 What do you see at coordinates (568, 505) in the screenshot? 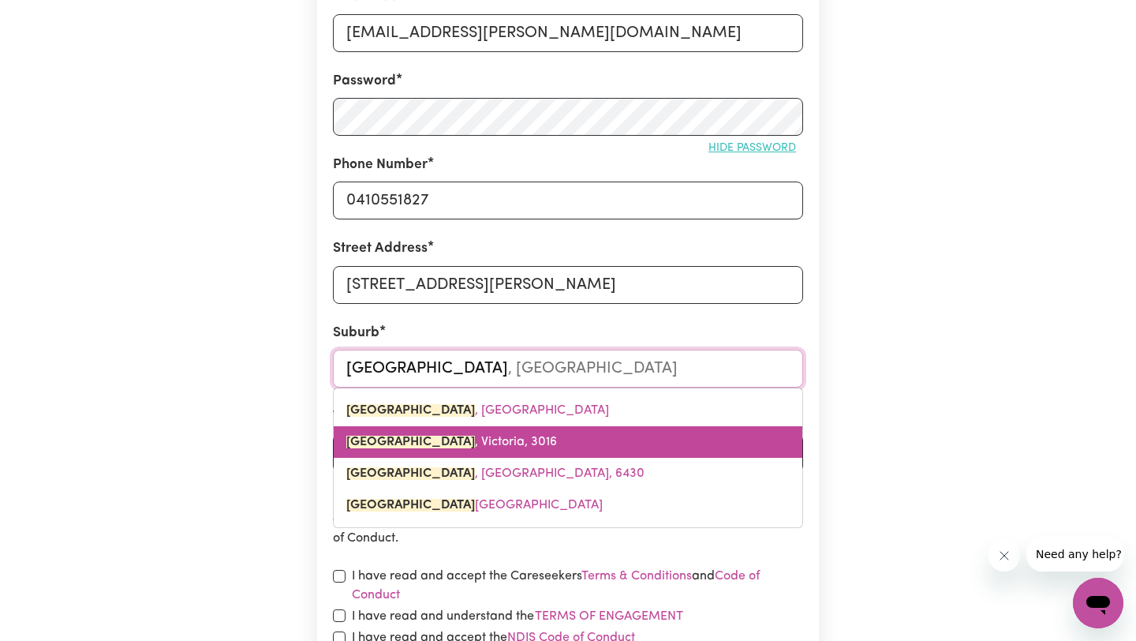
I see `a: WILLIAMSTOWN NORTH, Victoria, 3016` at bounding box center [568, 505].